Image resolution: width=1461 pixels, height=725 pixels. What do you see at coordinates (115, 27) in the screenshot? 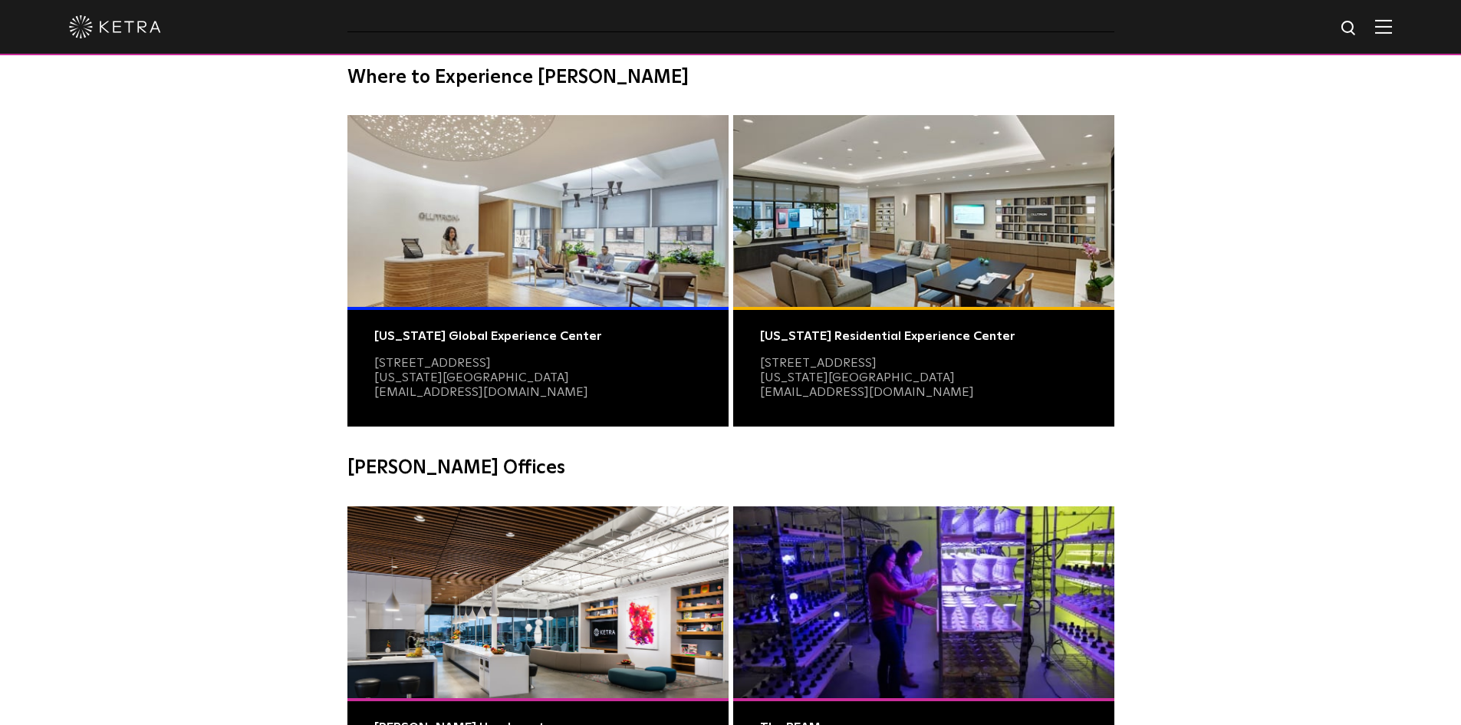
I see `img: ketra-logo-2019-white` at bounding box center [115, 27].